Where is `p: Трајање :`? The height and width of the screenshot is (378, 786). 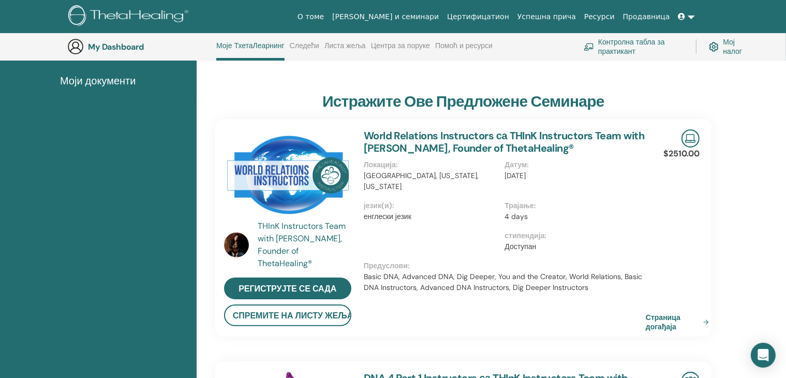
p: Трајање : is located at coordinates (572, 205).